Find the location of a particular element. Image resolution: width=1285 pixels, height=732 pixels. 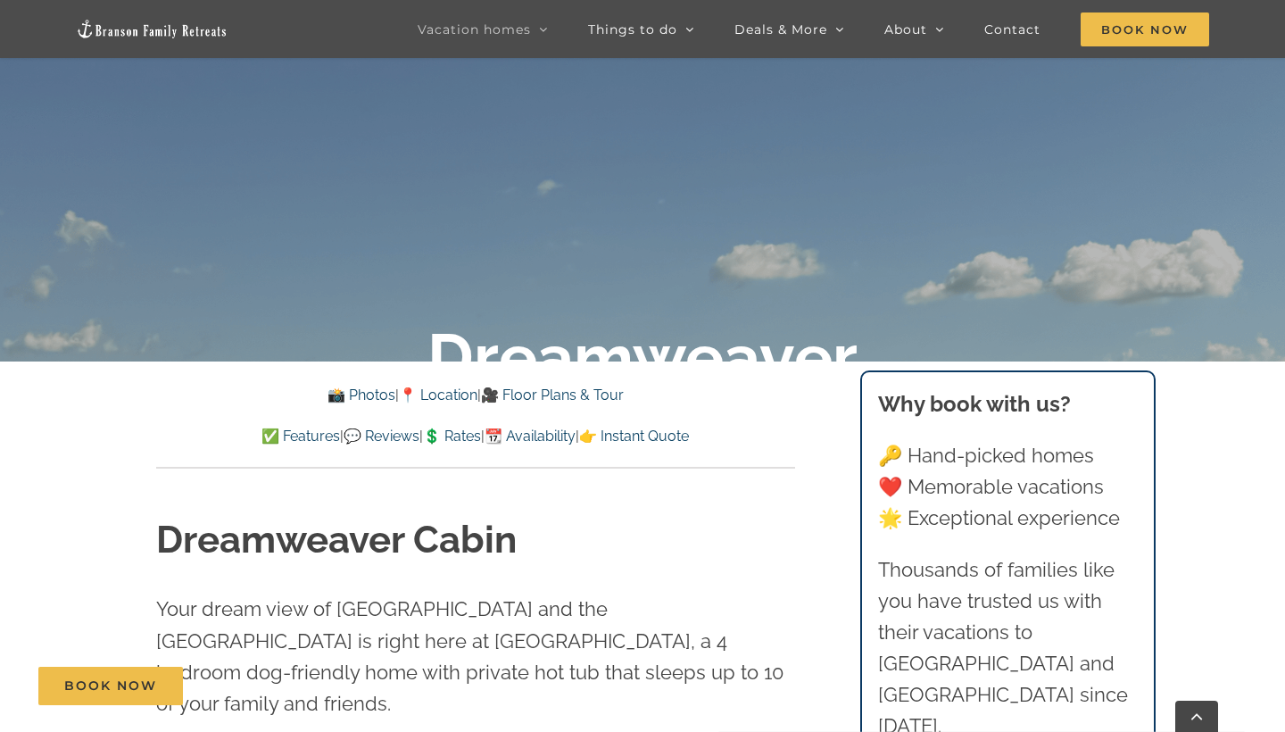

h3: Why book with us? is located at coordinates (1008, 404).